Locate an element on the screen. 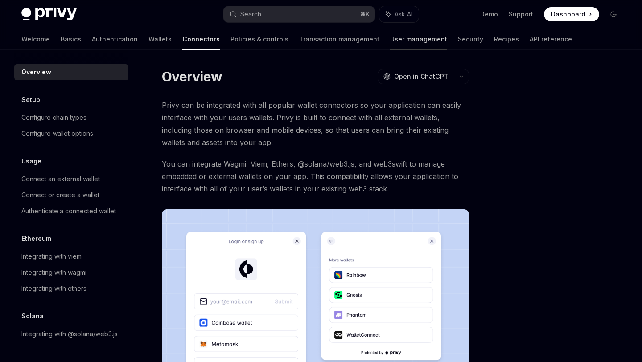 The width and height of the screenshot is (642, 362). a: Connectors is located at coordinates (201, 39).